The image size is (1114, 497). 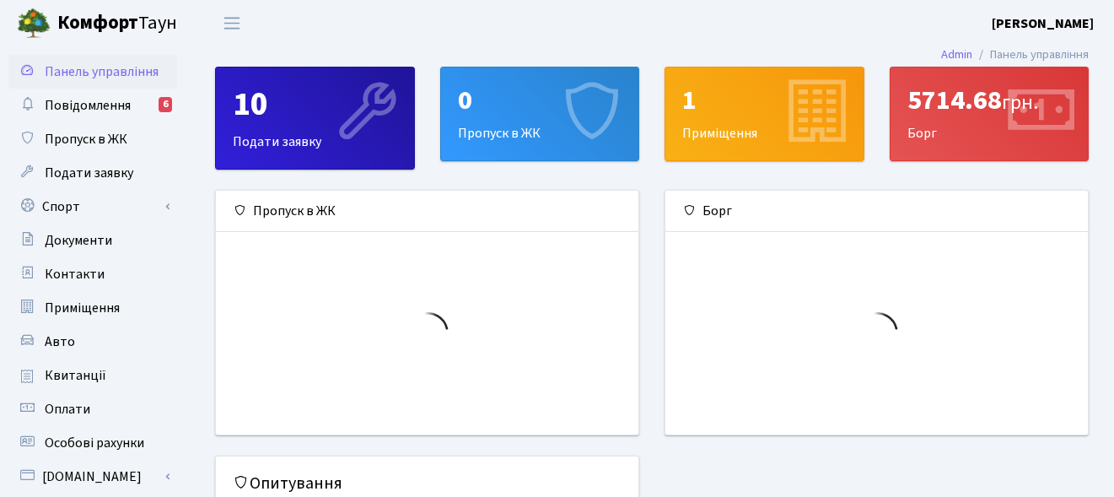 What do you see at coordinates (88, 105) in the screenshot?
I see `span: Повідомлення` at bounding box center [88, 105].